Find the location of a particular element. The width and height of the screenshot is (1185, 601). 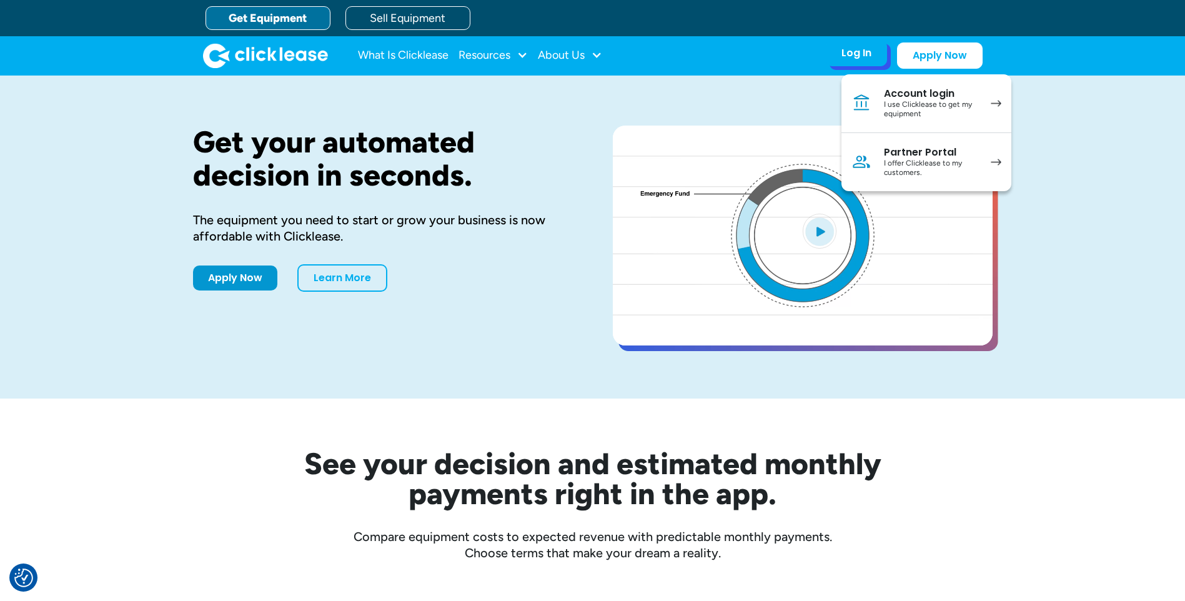

div: The equipment you need to start or grow your business is now affordable with Clicklease. is located at coordinates (383, 228).